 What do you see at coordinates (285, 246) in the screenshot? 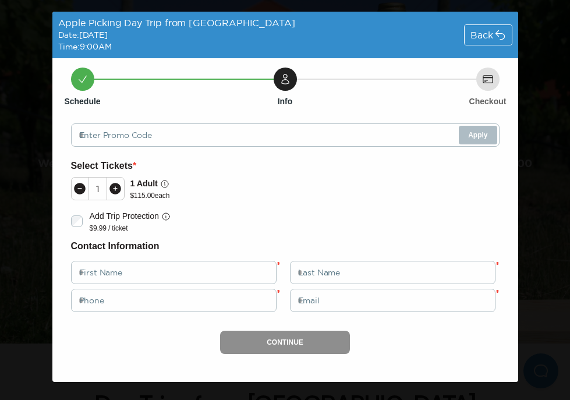
I see `h6: Contact Information` at bounding box center [285, 246].